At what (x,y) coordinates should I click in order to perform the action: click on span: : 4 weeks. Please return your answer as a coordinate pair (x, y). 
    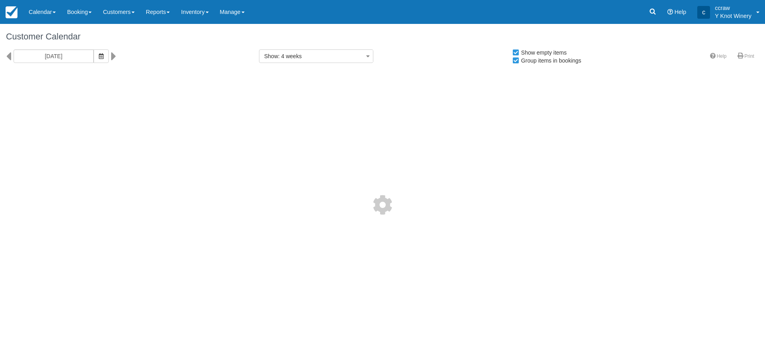
    Looking at the image, I should click on (290, 56).